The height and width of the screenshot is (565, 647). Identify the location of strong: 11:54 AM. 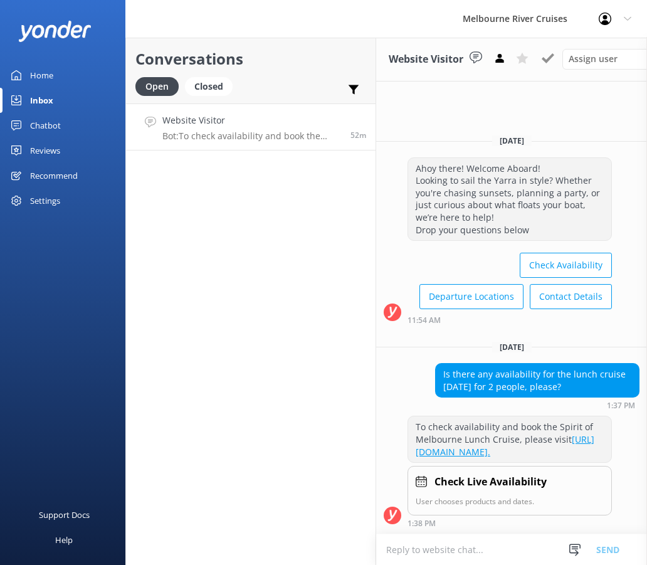
(424, 320).